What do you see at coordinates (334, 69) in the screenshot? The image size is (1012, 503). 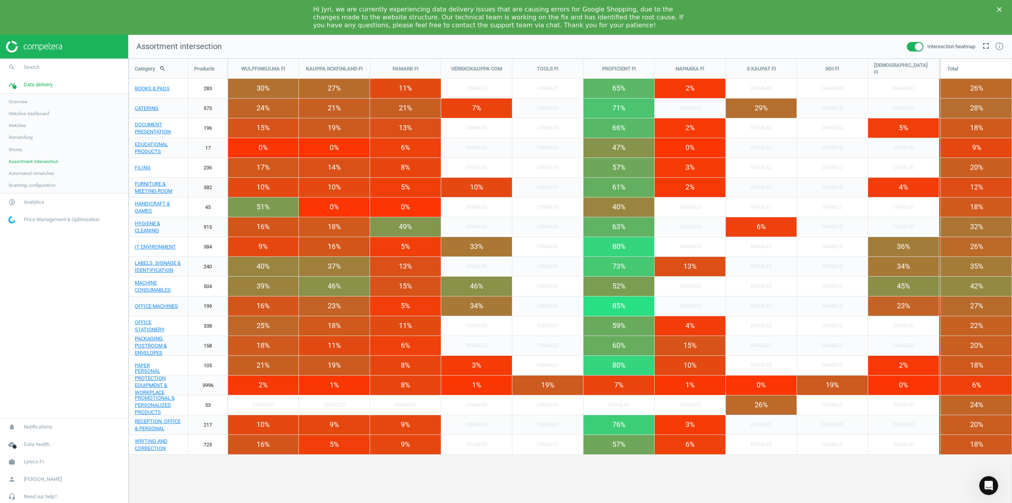 I see `div: KAUPPA RCKFINLAND FI` at bounding box center [334, 69].